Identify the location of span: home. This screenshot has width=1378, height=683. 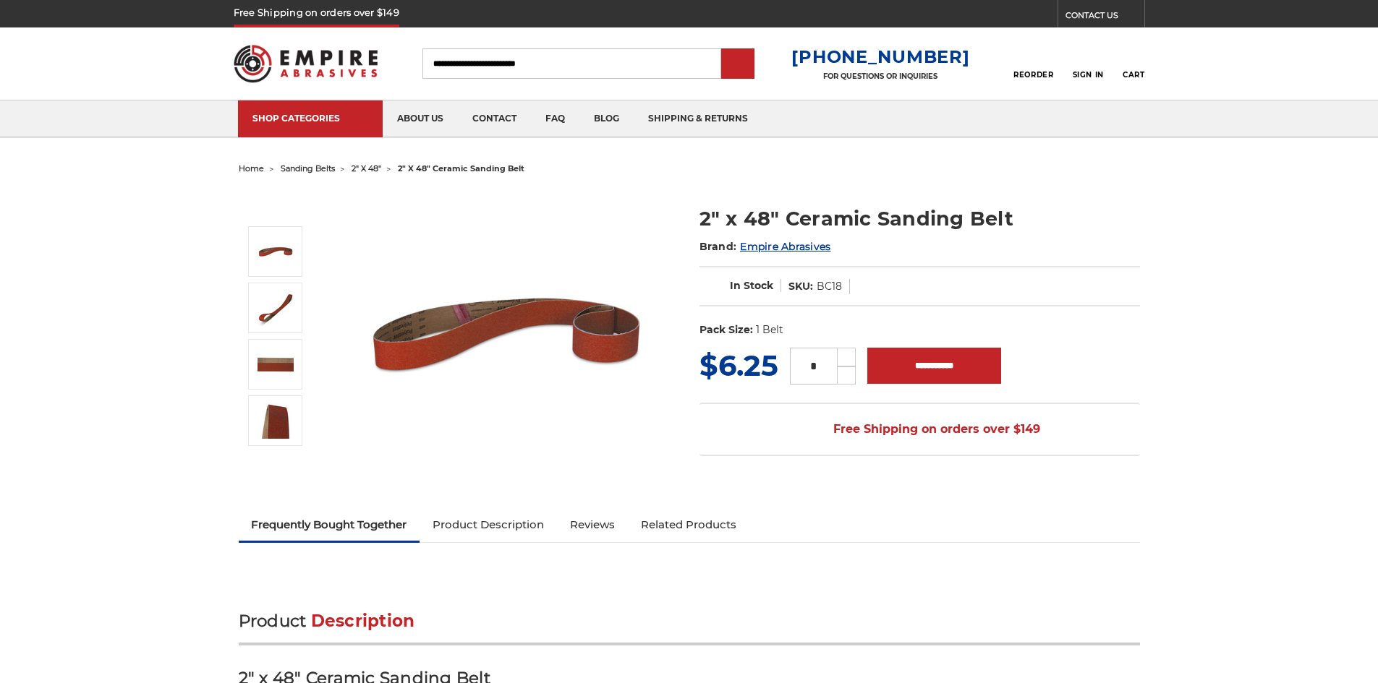
(251, 169).